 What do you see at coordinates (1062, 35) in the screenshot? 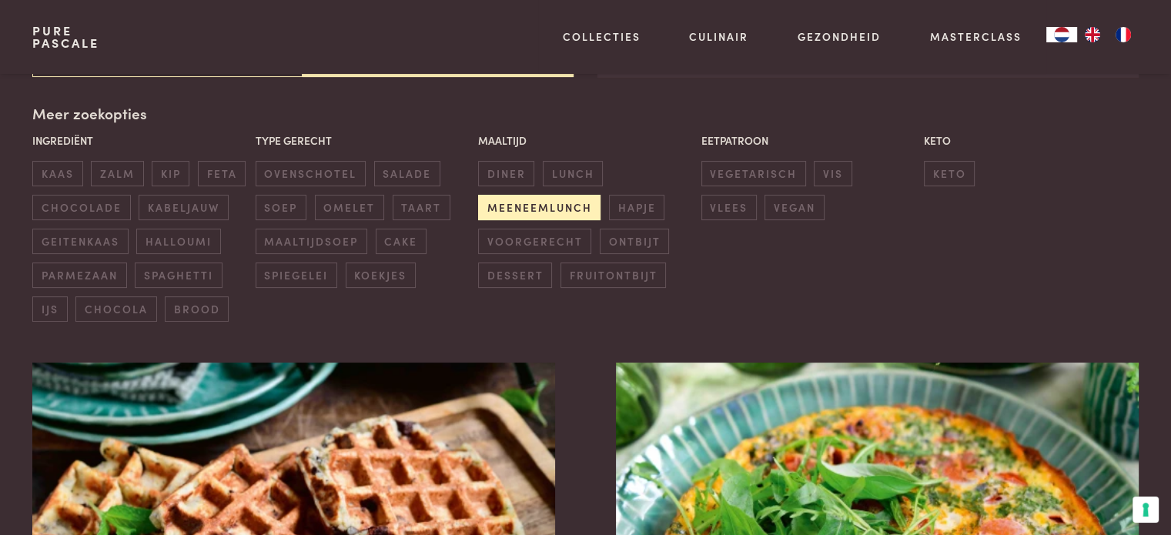
I see `div: Language` at bounding box center [1062, 35].